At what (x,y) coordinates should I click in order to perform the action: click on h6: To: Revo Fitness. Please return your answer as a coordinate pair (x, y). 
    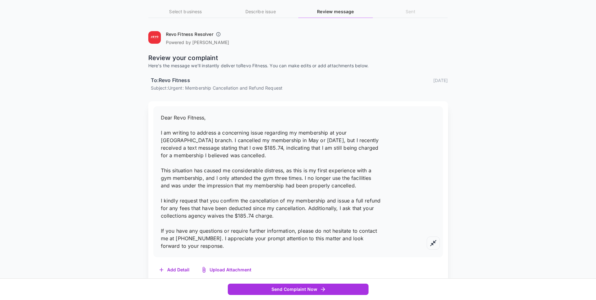
    Looking at the image, I should click on (170, 80).